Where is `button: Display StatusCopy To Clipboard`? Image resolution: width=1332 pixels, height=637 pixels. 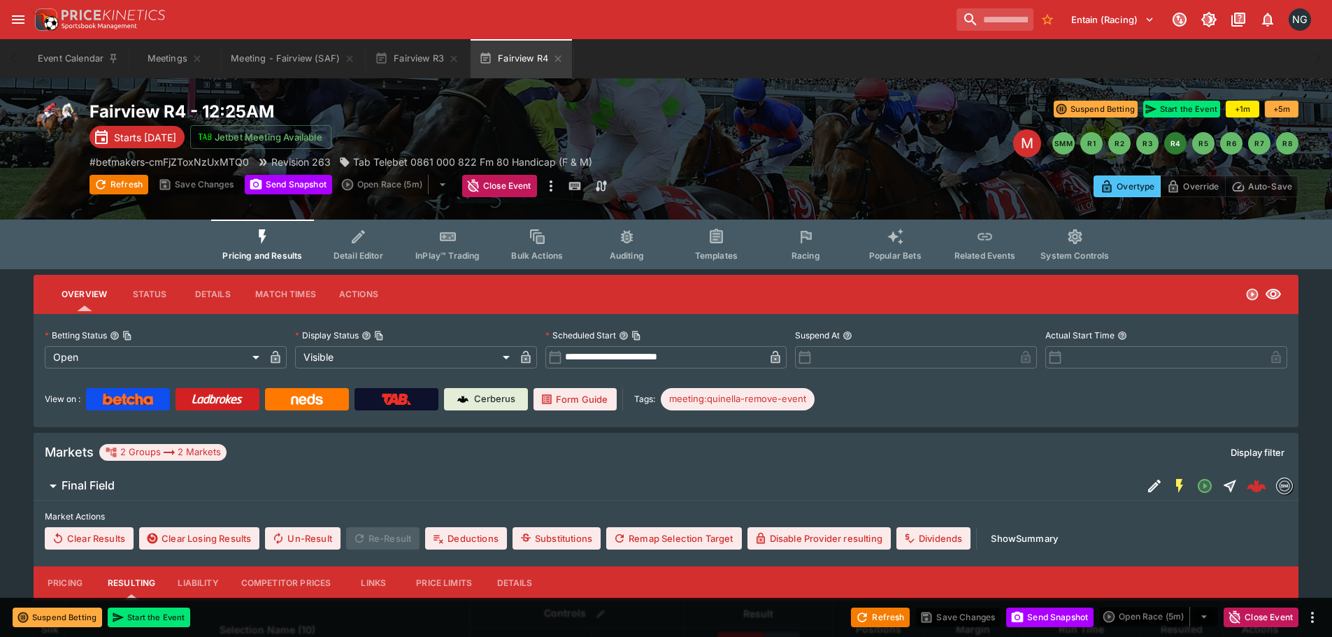 button: Display StatusCopy To Clipboard is located at coordinates (367, 336).